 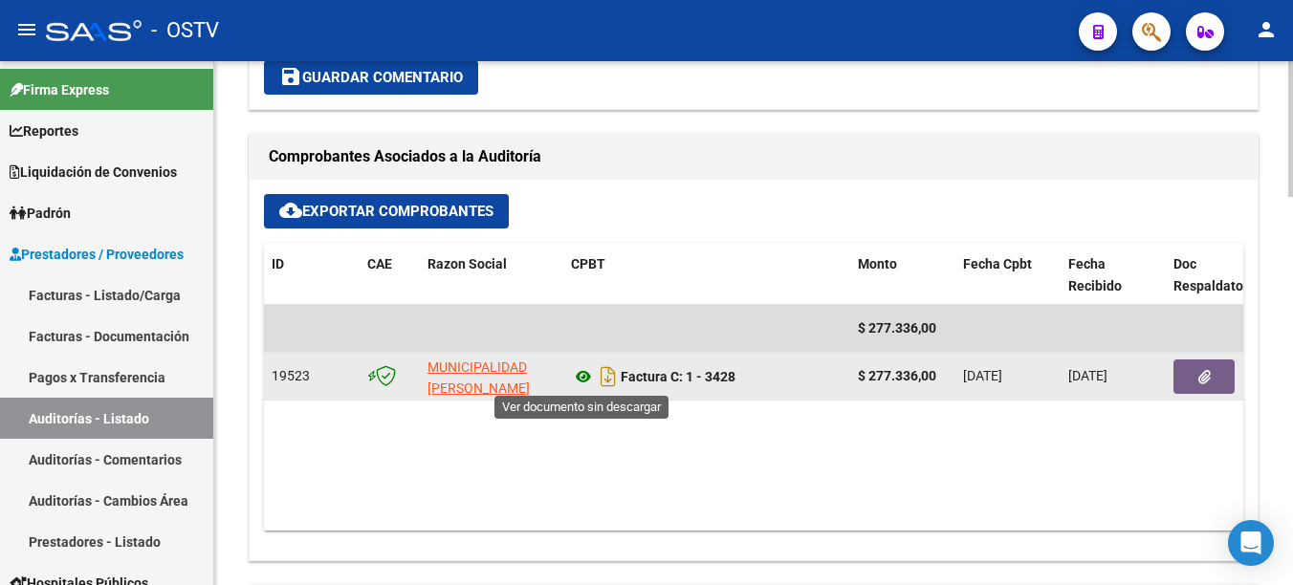 What do you see at coordinates (1113, 275) in the screenshot?
I see `datatable-header-cell: Fecha Recibido` at bounding box center [1113, 275].